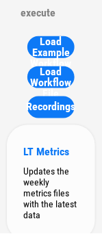  Describe the element at coordinates (51, 108) in the screenshot. I see `span: Recordings` at that location.